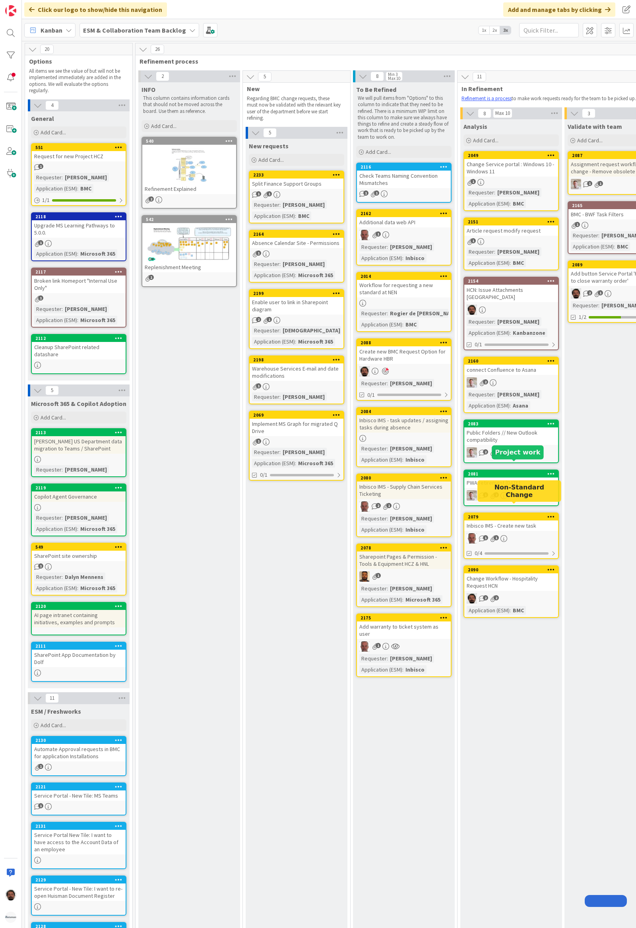 This screenshot has width=636, height=928. I want to click on div: 2162, so click(406, 214).